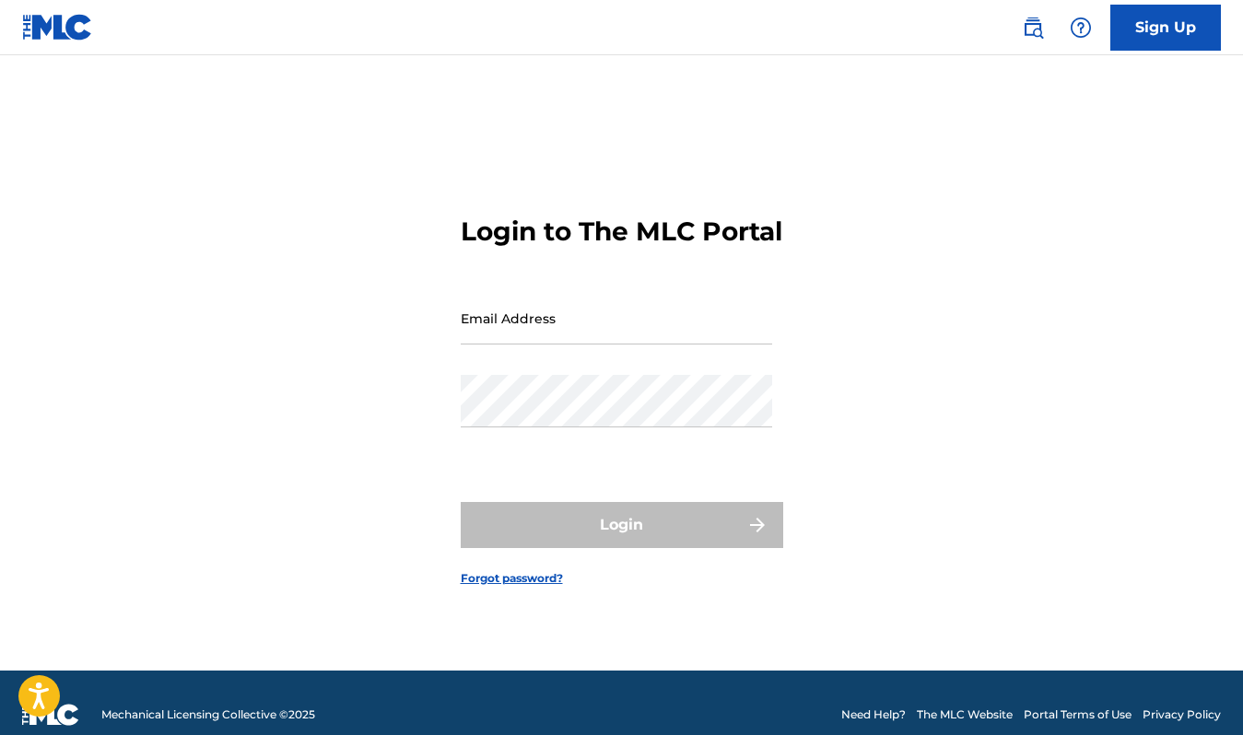 Image resolution: width=1243 pixels, height=735 pixels. What do you see at coordinates (1033, 28) in the screenshot?
I see `a: Public Search` at bounding box center [1033, 28].